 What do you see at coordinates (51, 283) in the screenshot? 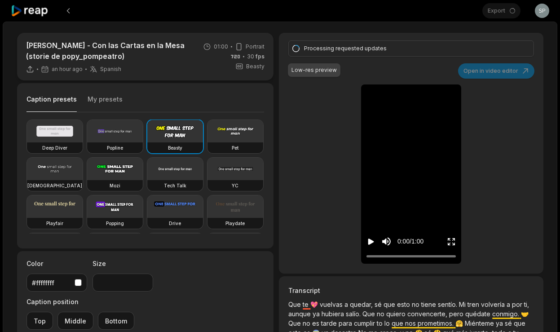
I see `div: #ffffffff` at bounding box center [51, 283].